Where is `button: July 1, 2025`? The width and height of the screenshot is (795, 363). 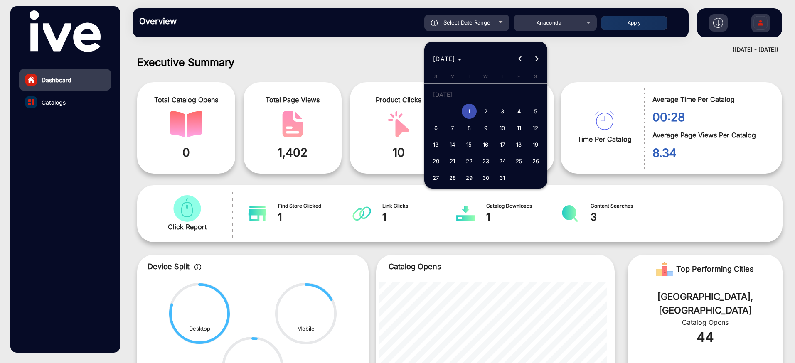
button: July 1, 2025 is located at coordinates (469, 111).